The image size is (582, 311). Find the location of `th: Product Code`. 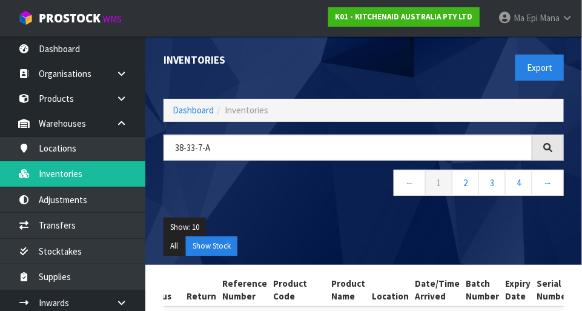

th: Product Code is located at coordinates (300, 290).